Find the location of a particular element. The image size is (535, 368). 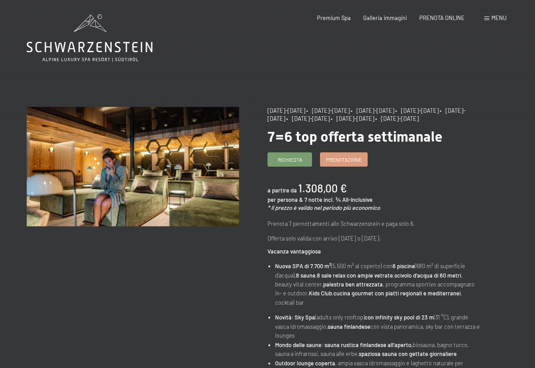

span: Premium Spa is located at coordinates (334, 18).